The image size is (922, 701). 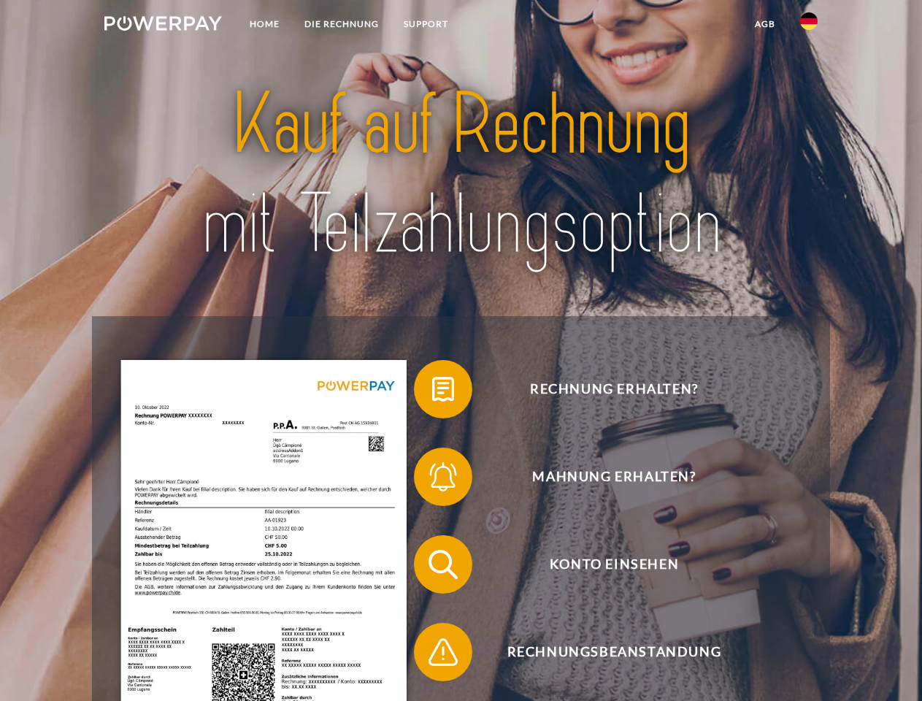 What do you see at coordinates (342, 24) in the screenshot?
I see `a: DIE RECHNUNG` at bounding box center [342, 24].